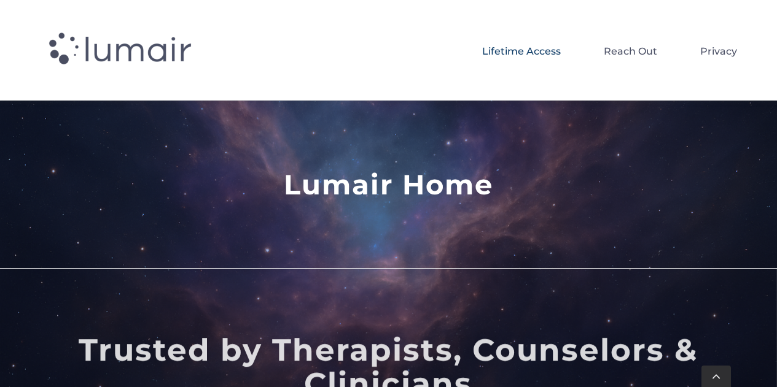  I want to click on span: Privacy, so click(718, 52).